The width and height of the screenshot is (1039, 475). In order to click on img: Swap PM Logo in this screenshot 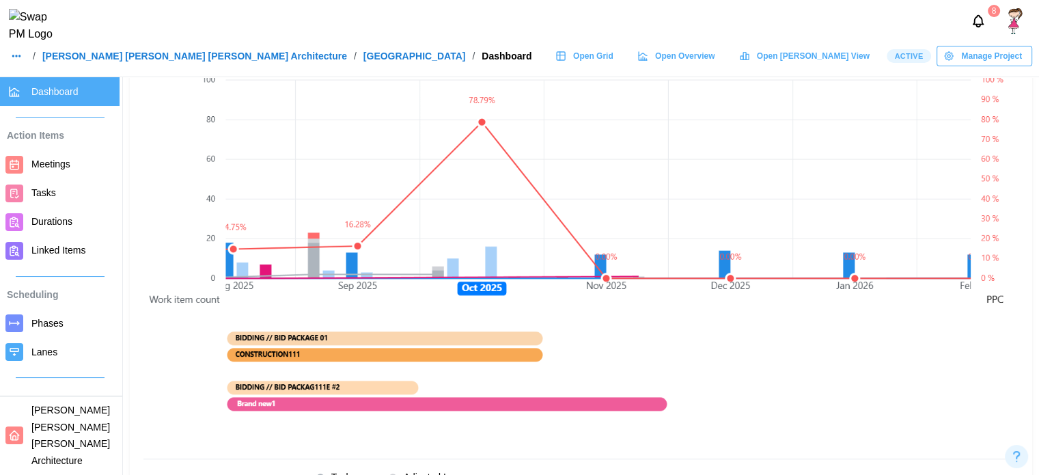, I will do `click(36, 26)`.